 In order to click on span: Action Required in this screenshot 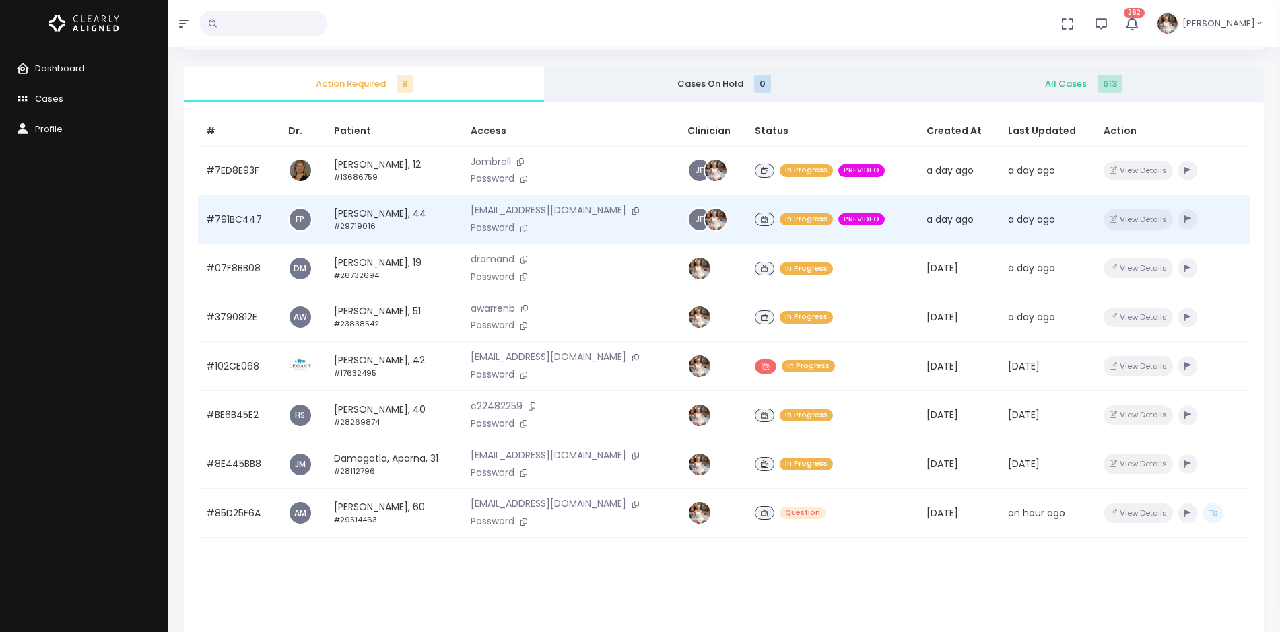, I will do `click(364, 84)`.